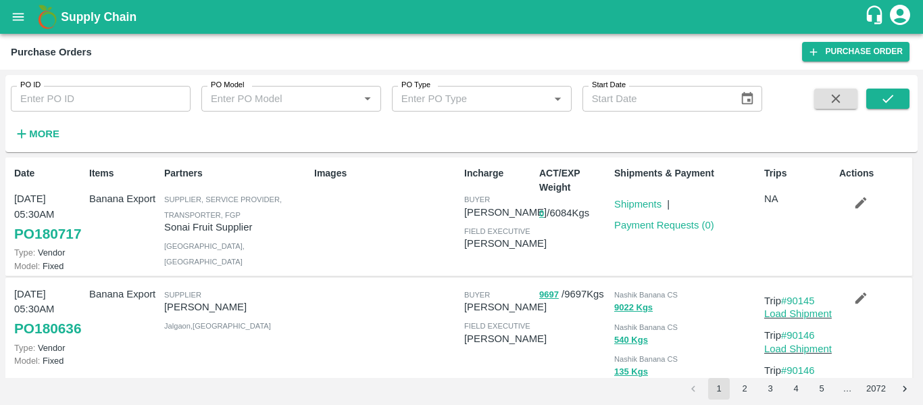  Describe the element at coordinates (415, 85) in the screenshot. I see `label: PO Type` at that location.